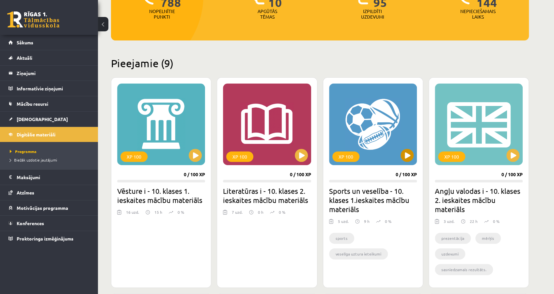  What do you see at coordinates (49, 134) in the screenshot?
I see `a: Digitālie materiāli` at bounding box center [49, 134].